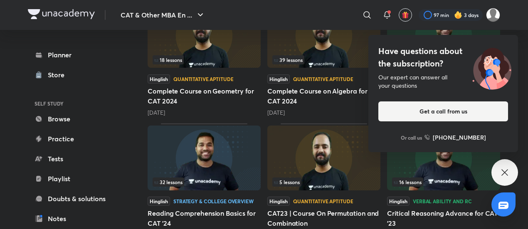 This screenshot has width=528, height=229. What do you see at coordinates (61, 14) in the screenshot?
I see `img: Company Logo` at bounding box center [61, 14].